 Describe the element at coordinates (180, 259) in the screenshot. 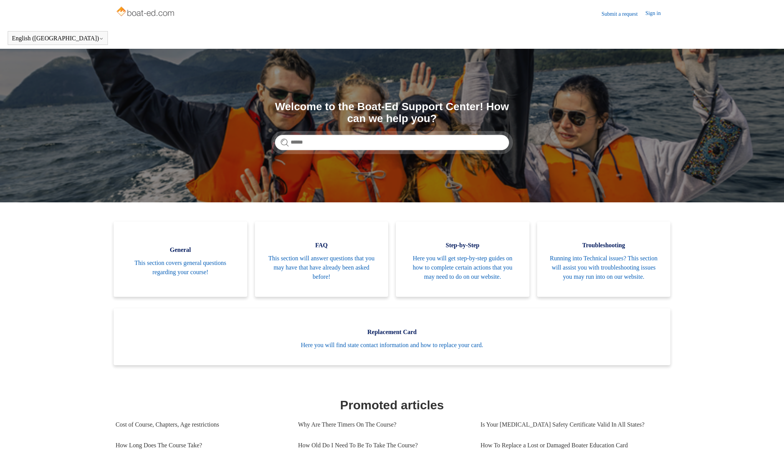

I see `a: General This section covers general questions regarding your course!` at that location.